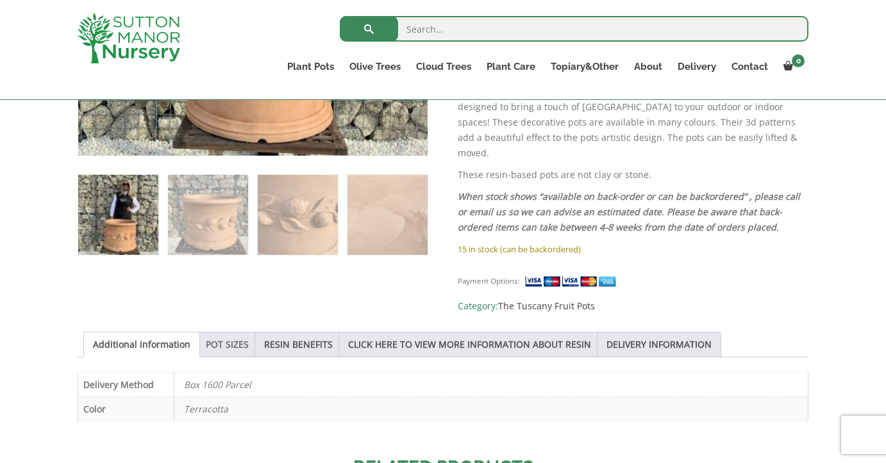 The width and height of the screenshot is (886, 463). What do you see at coordinates (573, 29) in the screenshot?
I see `input: Search...` at bounding box center [573, 29].